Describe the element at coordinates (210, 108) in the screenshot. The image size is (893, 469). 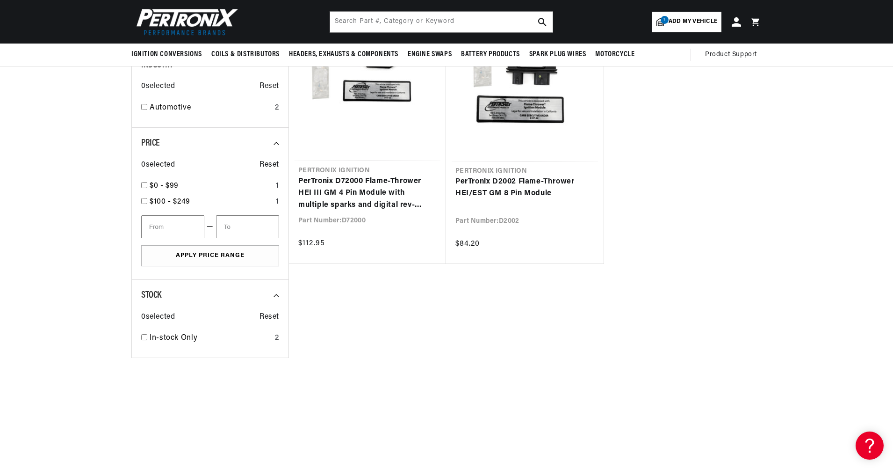
I see `a: Automotive` at that location.